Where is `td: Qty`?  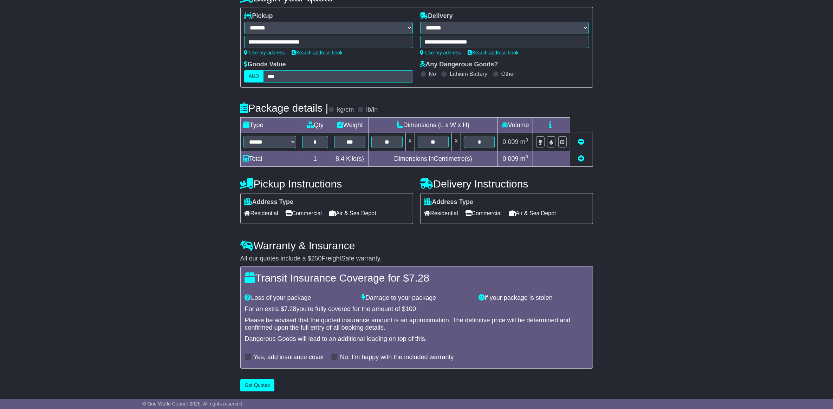
td: Qty is located at coordinates (315, 125).